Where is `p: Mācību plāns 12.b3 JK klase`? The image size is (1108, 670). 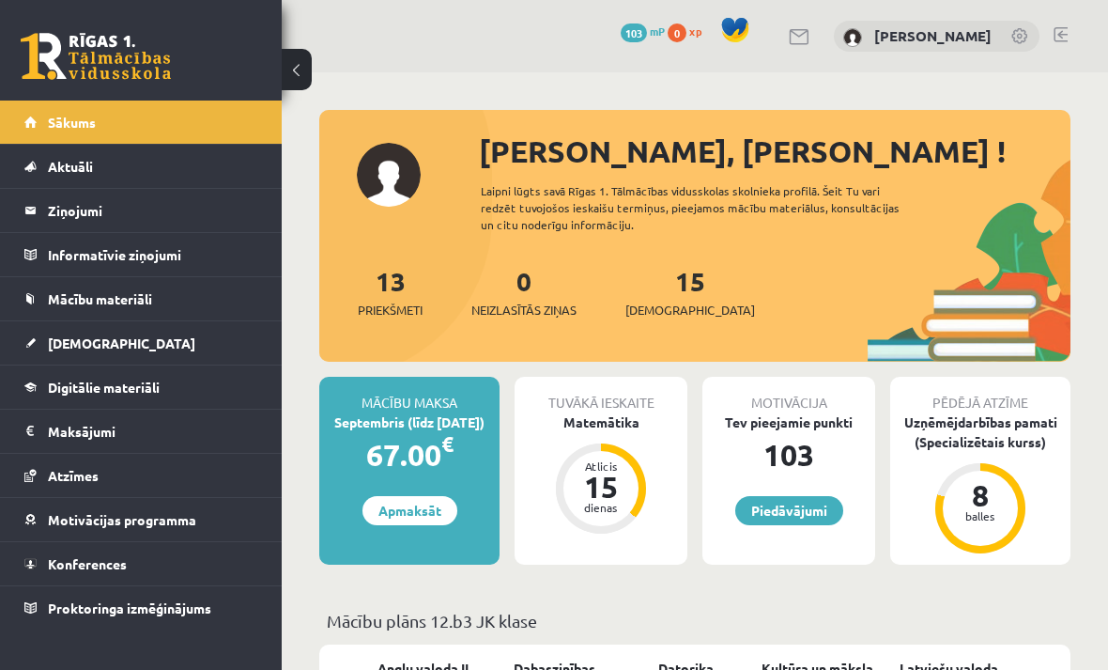 p: Mācību plāns 12.b3 JK klase is located at coordinates (695, 620).